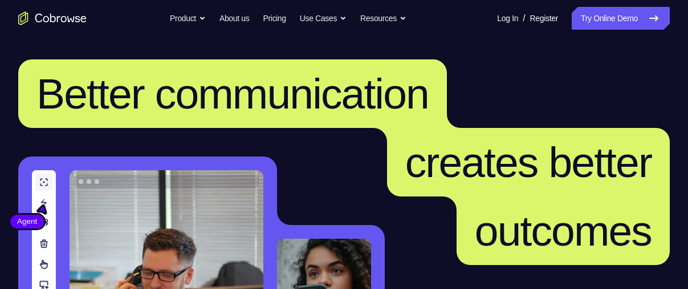  Describe the element at coordinates (188, 18) in the screenshot. I see `button: Product` at that location.